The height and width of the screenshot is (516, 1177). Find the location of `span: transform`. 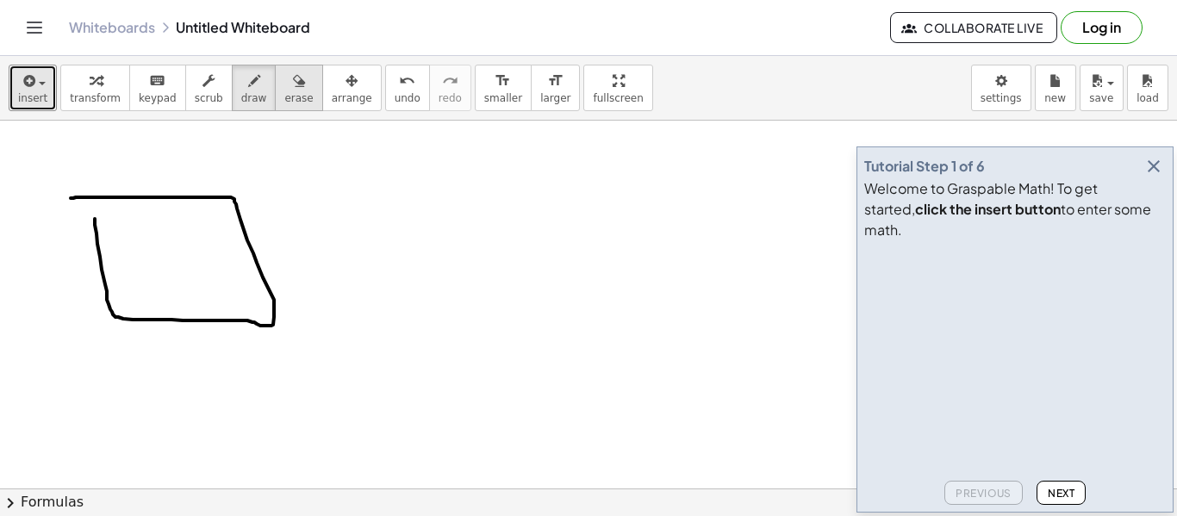

span: transform is located at coordinates (95, 98).